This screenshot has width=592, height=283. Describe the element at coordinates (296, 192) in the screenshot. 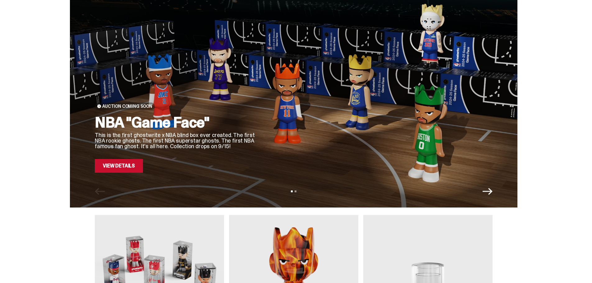

I see `button: View slide 2` at that location.